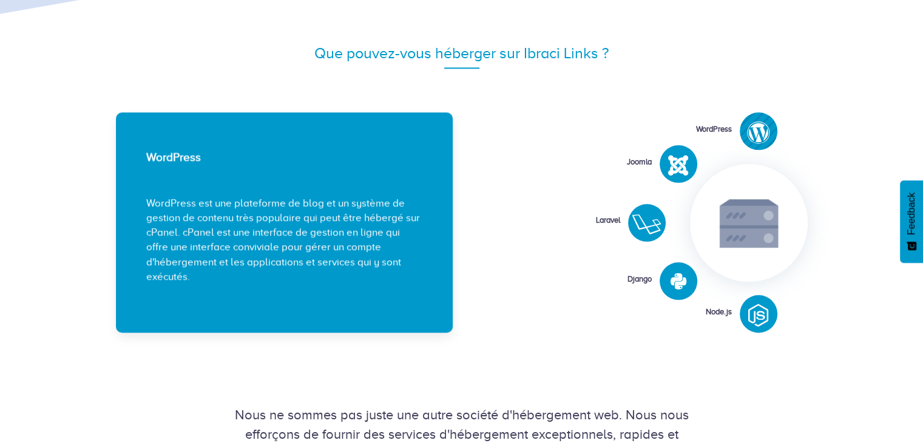  Describe the element at coordinates (284, 240) in the screenshot. I see `p: WordPress est une plateforme de blog et un système de gestion de contenu très populaire qui peut ...` at that location.